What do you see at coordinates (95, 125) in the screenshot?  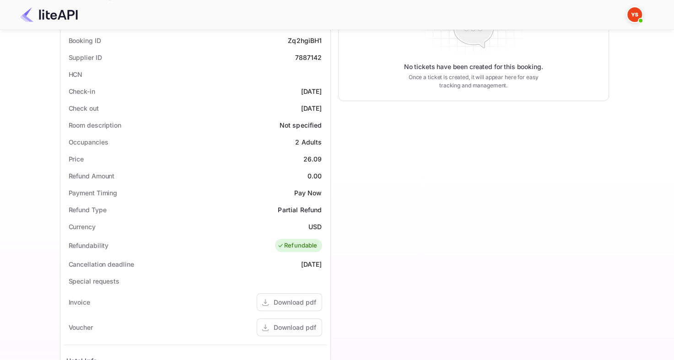 I see `div: Room description` at bounding box center [95, 125].